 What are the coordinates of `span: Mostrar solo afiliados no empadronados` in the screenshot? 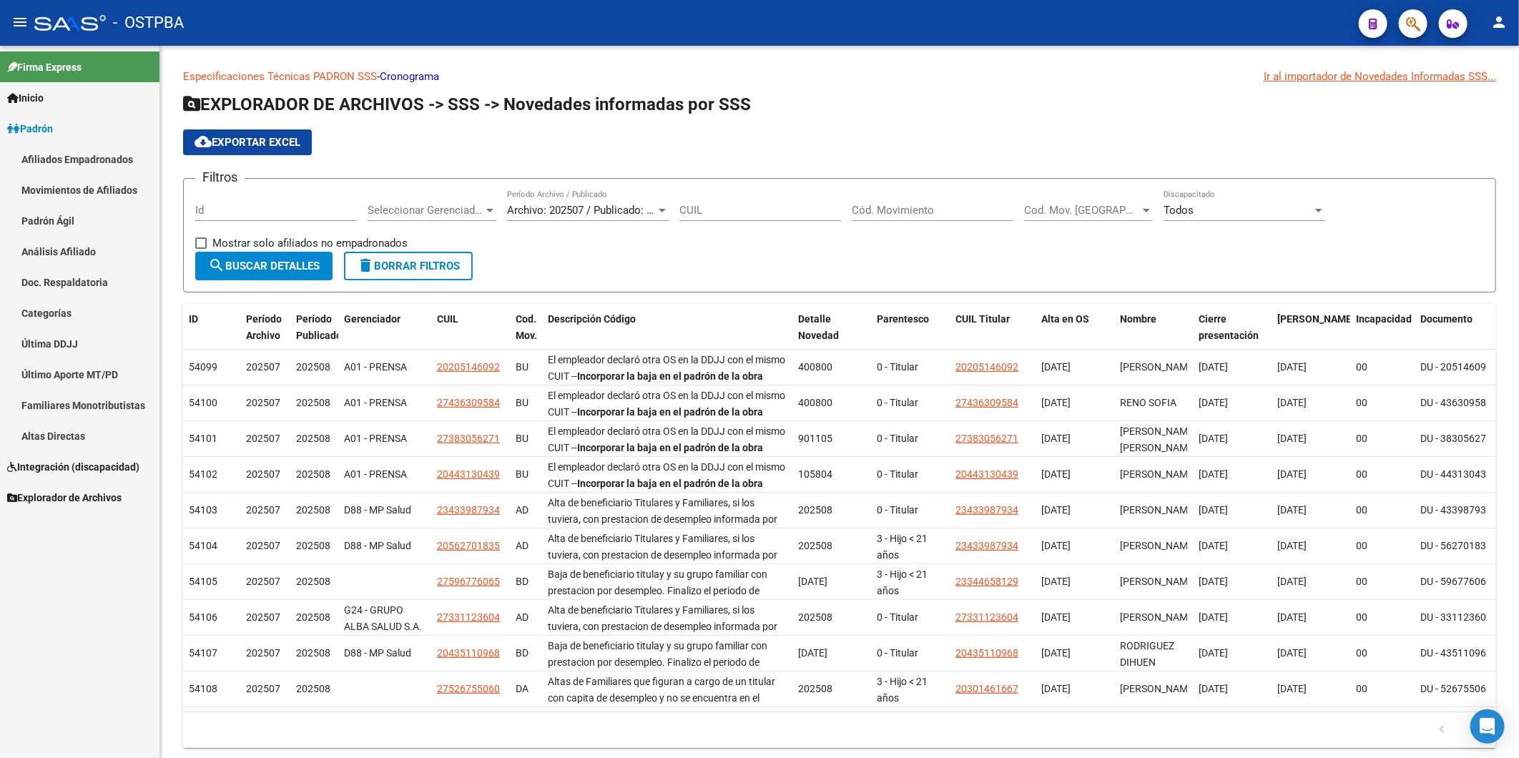 It's located at (310, 243).